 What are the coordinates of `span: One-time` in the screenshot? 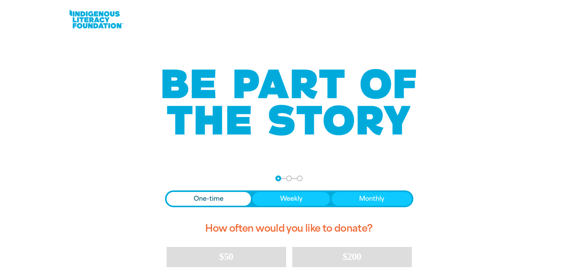 It's located at (209, 199).